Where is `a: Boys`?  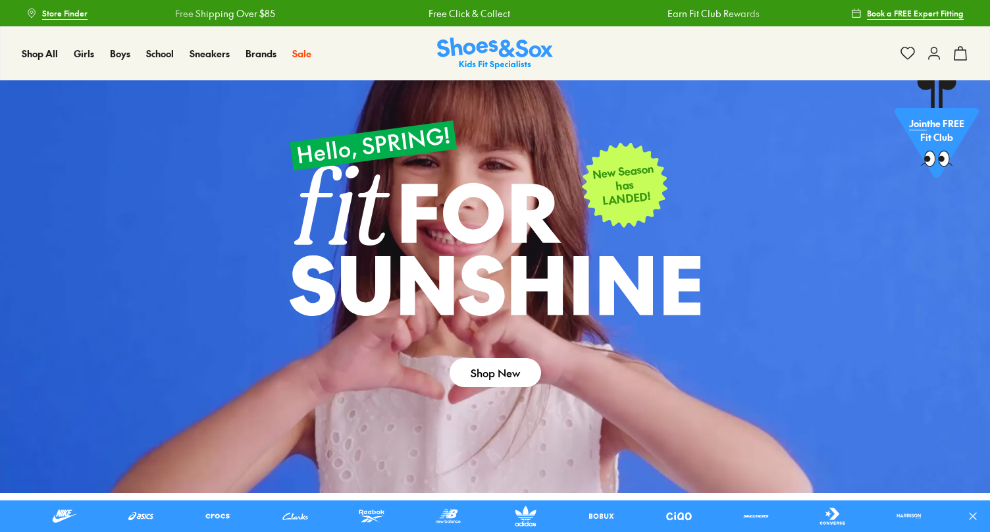 a: Boys is located at coordinates (120, 53).